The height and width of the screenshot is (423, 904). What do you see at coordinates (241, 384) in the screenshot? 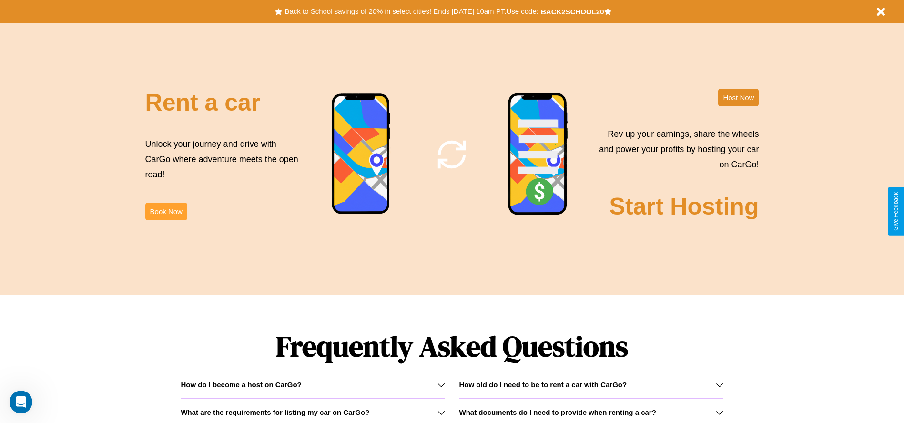
I see `h3: How do I become a host on CarGo?` at bounding box center [241, 384].